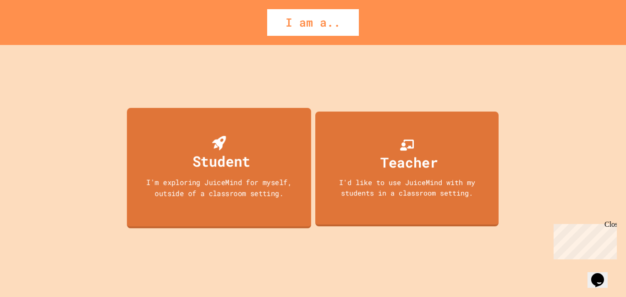  Describe the element at coordinates (33, 31) in the screenshot. I see `div: Chat with us now!Close` at that location.